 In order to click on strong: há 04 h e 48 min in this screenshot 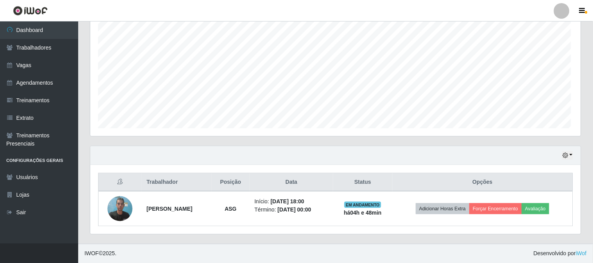, I will do `click(363, 213)`.